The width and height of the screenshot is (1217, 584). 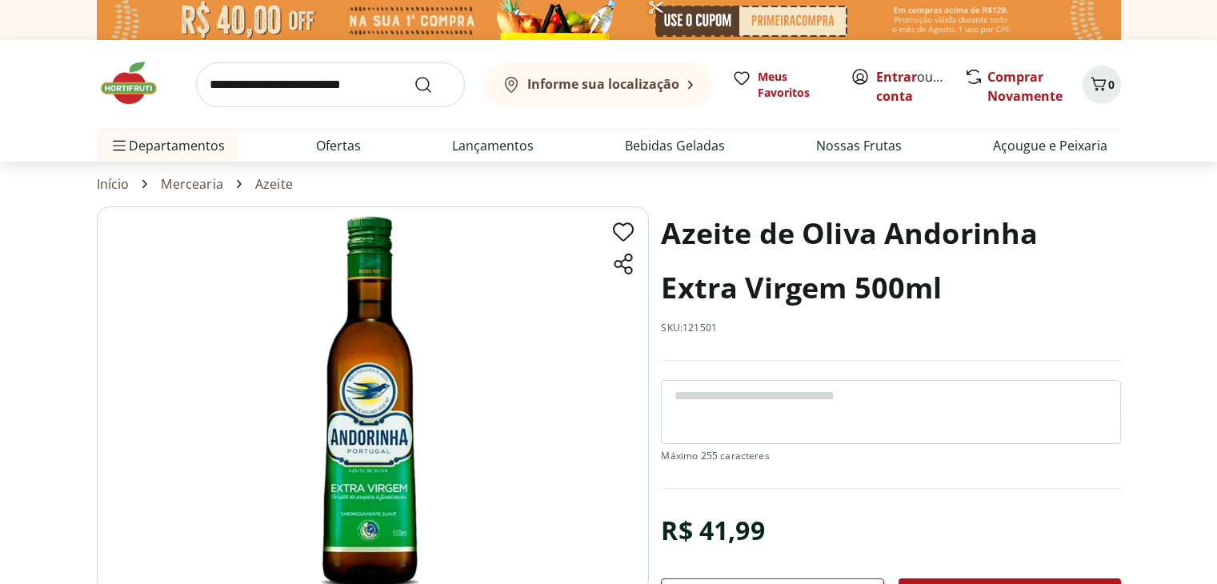 What do you see at coordinates (782, 85) in the screenshot?
I see `a: Meus Favoritos` at bounding box center [782, 85].